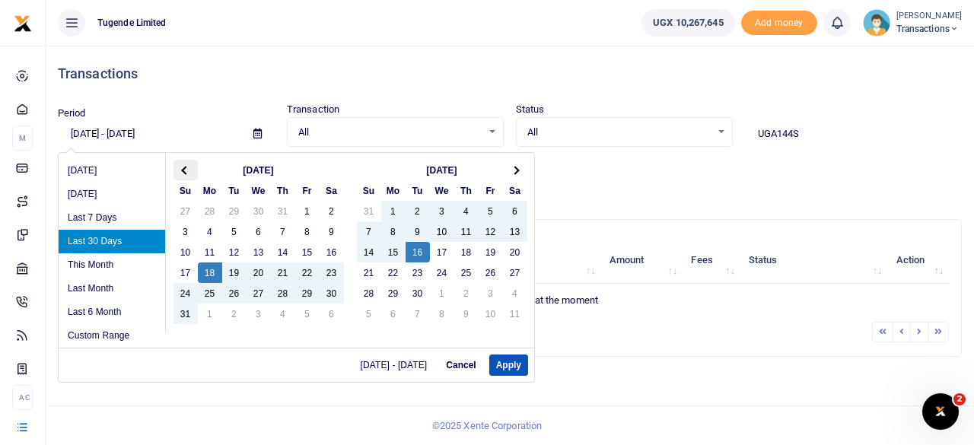 The image size is (974, 445). I want to click on td: 16, so click(332, 252).